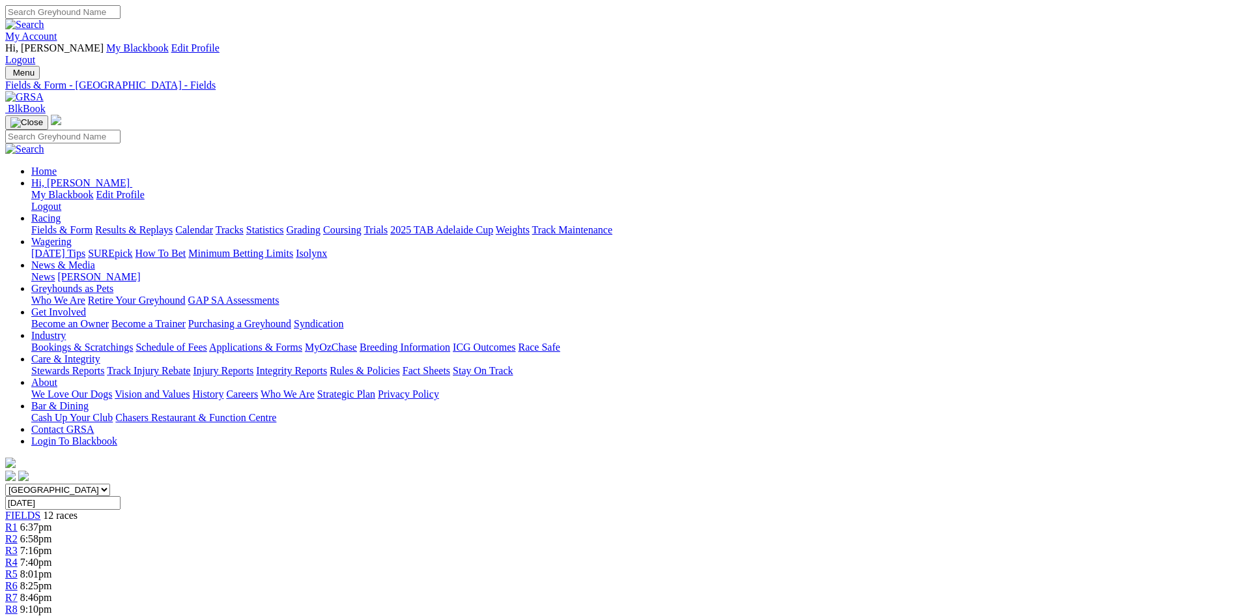  What do you see at coordinates (365, 370) in the screenshot?
I see `a: Rules & Policies` at bounding box center [365, 370].